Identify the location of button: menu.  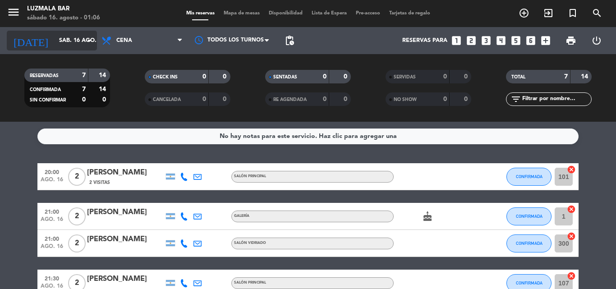
(14, 14).